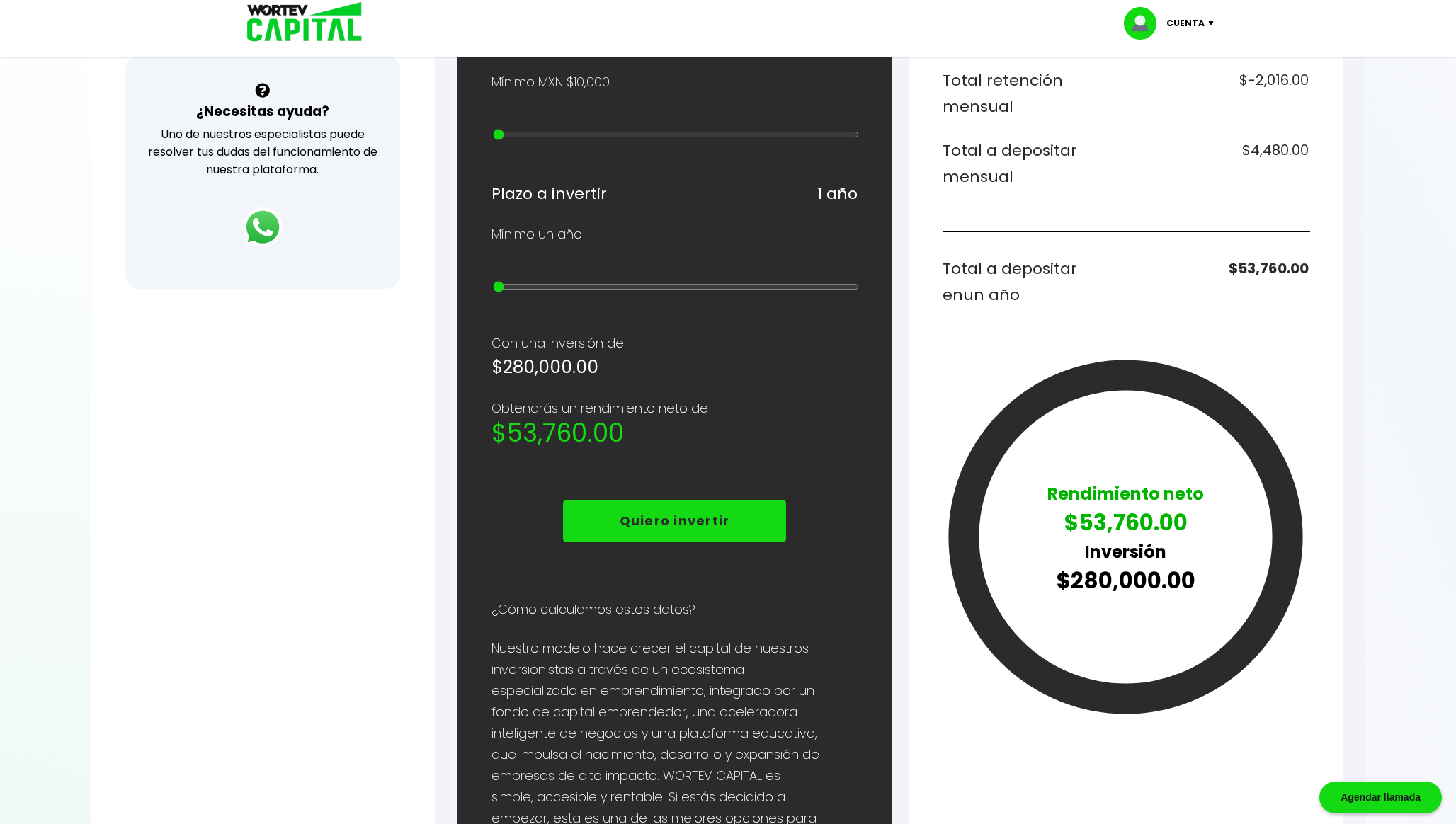 The width and height of the screenshot is (1456, 824). I want to click on h6: $53,760.00, so click(1220, 282).